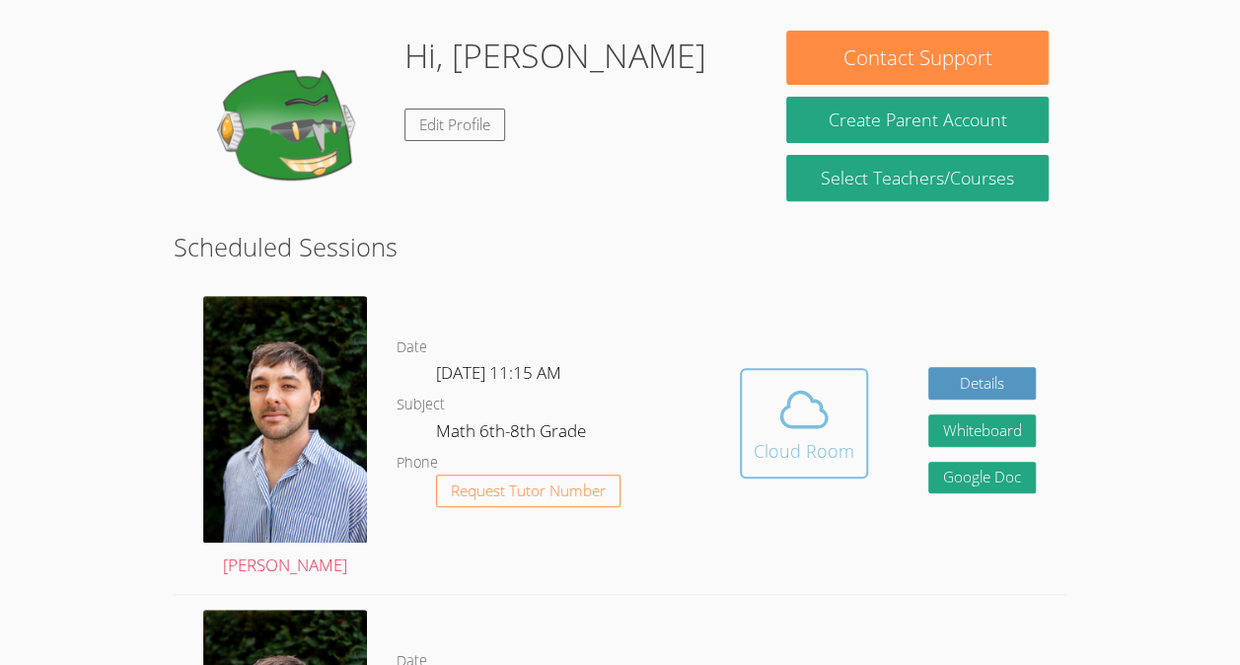  I want to click on a: Google Doc, so click(983, 478).